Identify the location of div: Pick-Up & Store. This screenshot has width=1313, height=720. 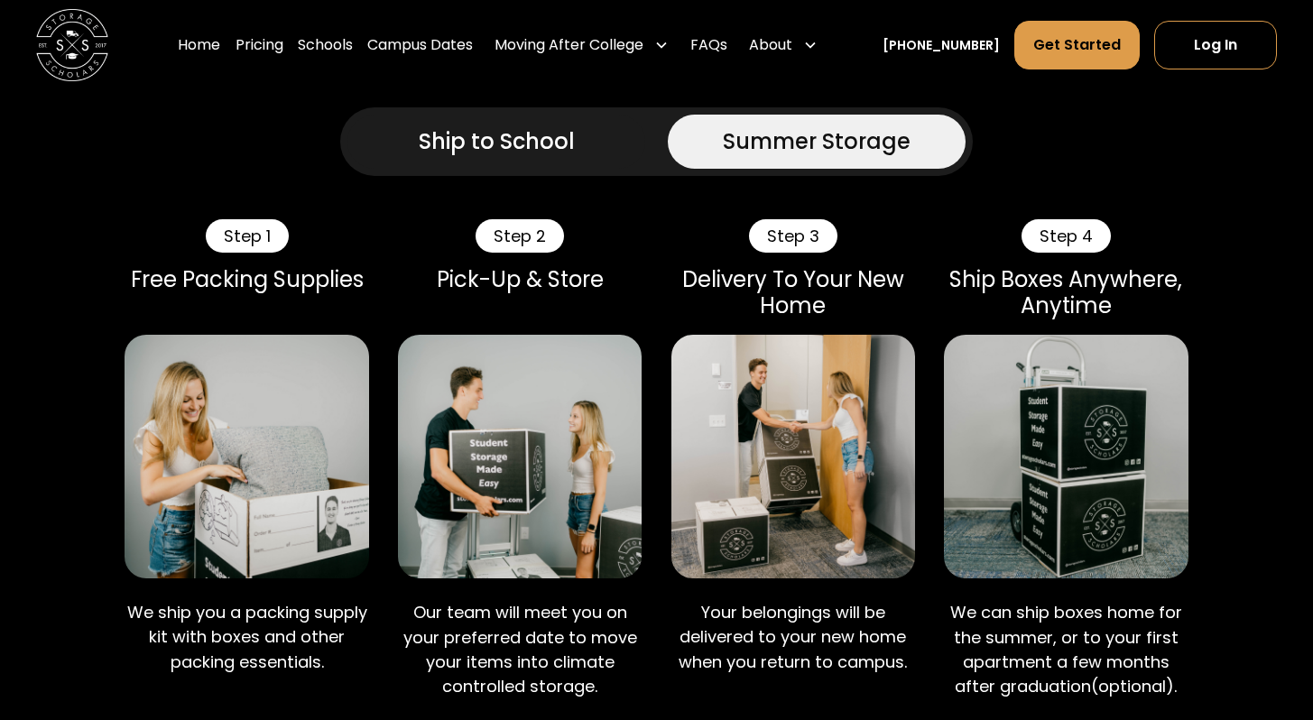
(520, 280).